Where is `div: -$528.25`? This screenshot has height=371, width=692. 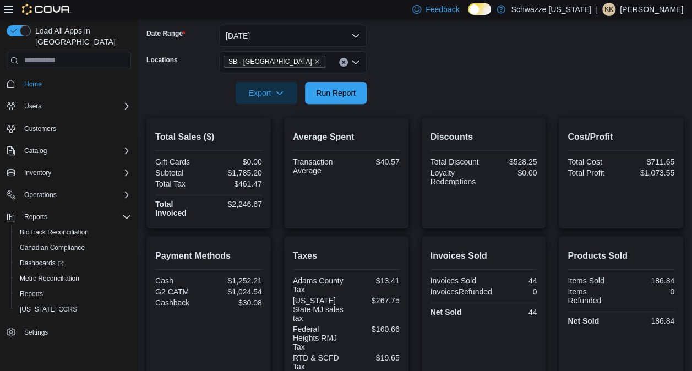
div: -$528.25 is located at coordinates (511, 162).